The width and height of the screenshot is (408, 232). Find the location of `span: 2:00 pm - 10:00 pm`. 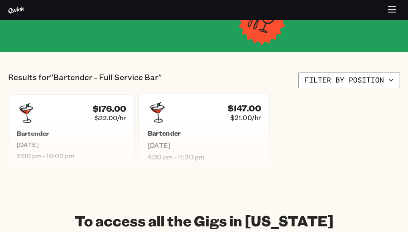

span: 2:00 pm - 10:00 pm is located at coordinates (71, 156).